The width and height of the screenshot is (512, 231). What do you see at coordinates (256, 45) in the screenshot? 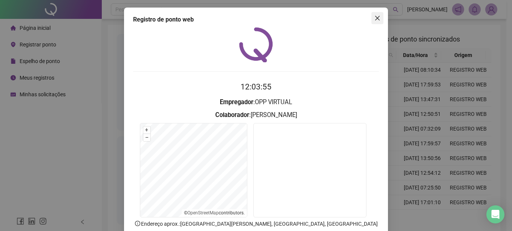
I see `img: QRPoint` at bounding box center [256, 45].